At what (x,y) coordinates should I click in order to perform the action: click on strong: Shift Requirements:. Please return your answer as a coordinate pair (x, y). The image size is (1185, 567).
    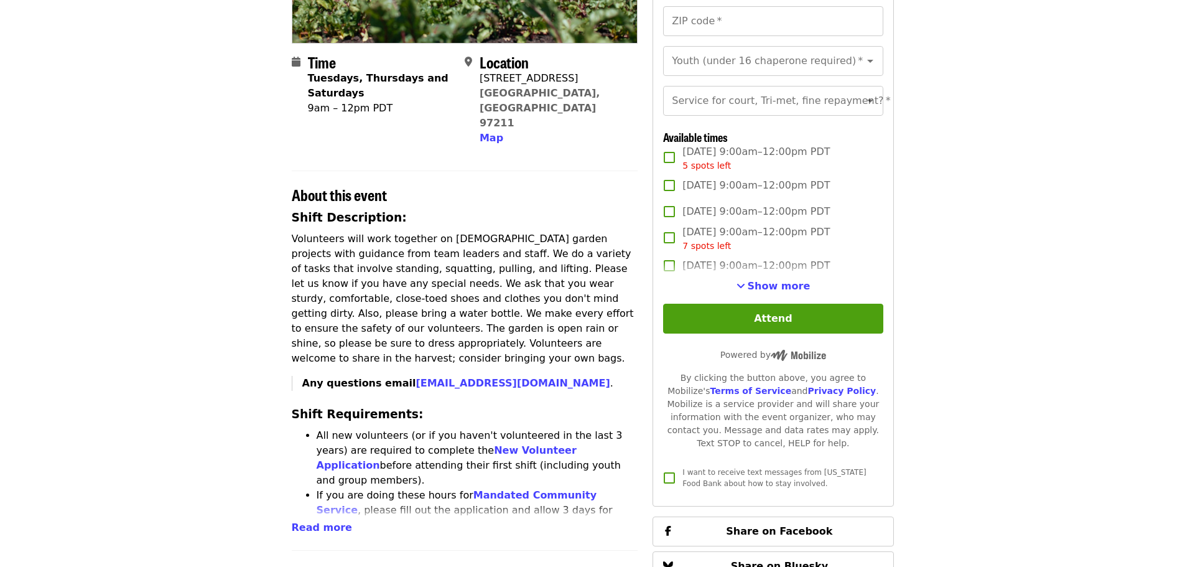
    Looking at the image, I should click on (358, 414).